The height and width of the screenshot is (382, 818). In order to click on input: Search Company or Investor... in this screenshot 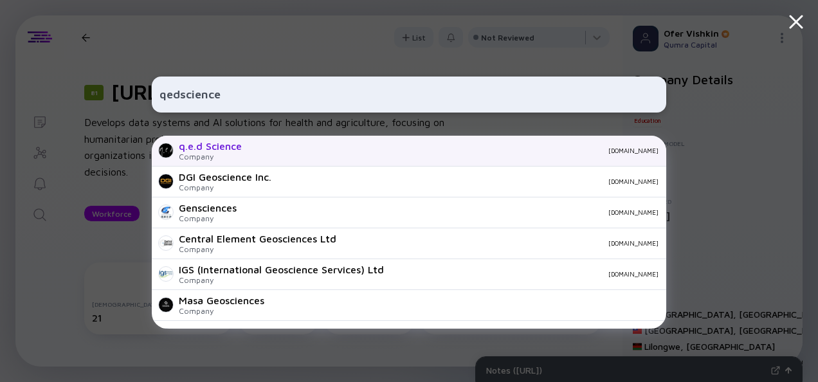, I will do `click(409, 95)`.